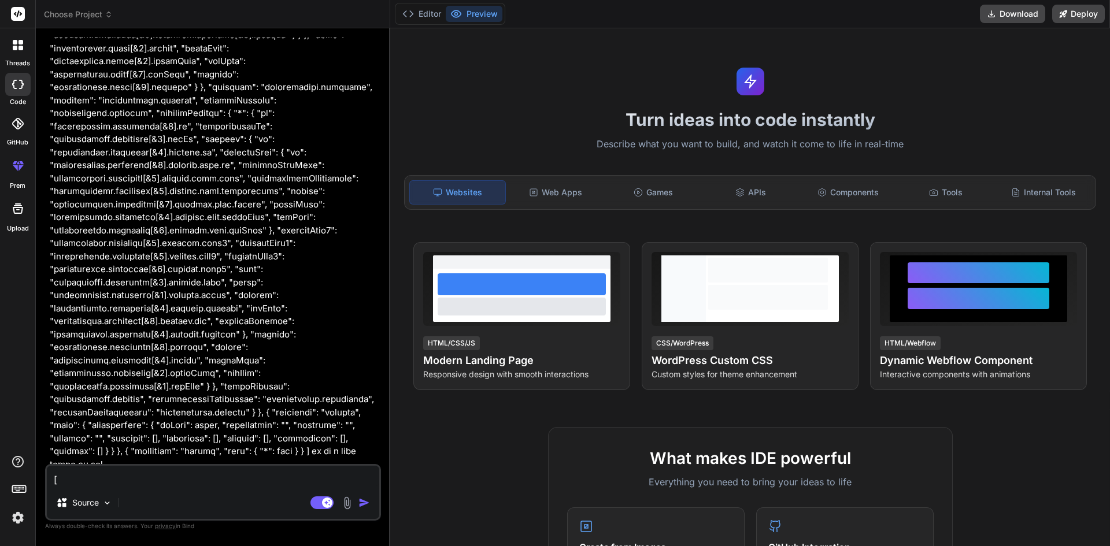 Image resolution: width=1110 pixels, height=546 pixels. Describe the element at coordinates (17, 186) in the screenshot. I see `label: prem` at that location.